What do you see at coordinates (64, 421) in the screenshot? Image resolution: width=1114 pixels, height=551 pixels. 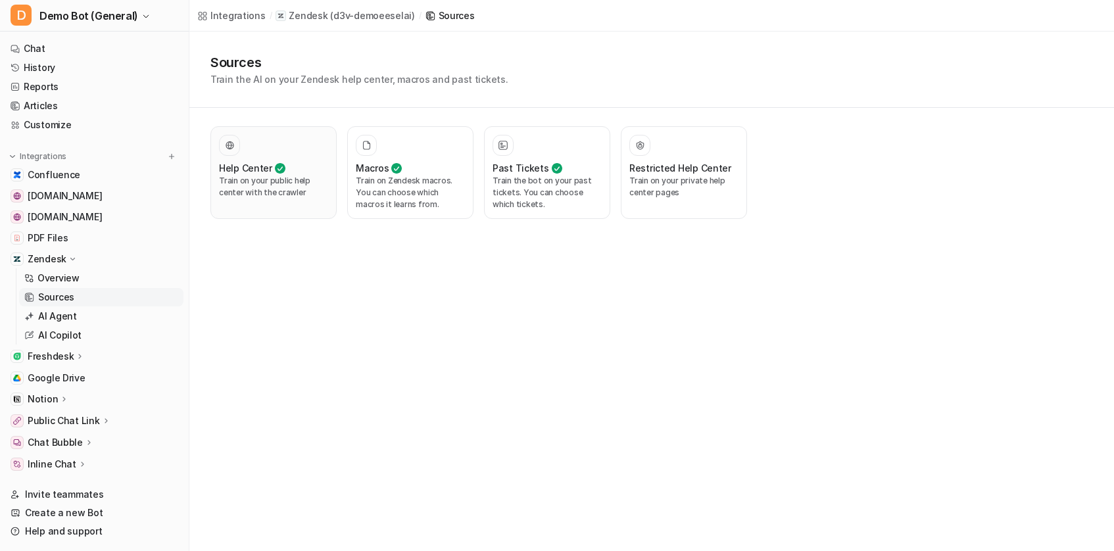 I see `p: Public Chat Link` at bounding box center [64, 421].